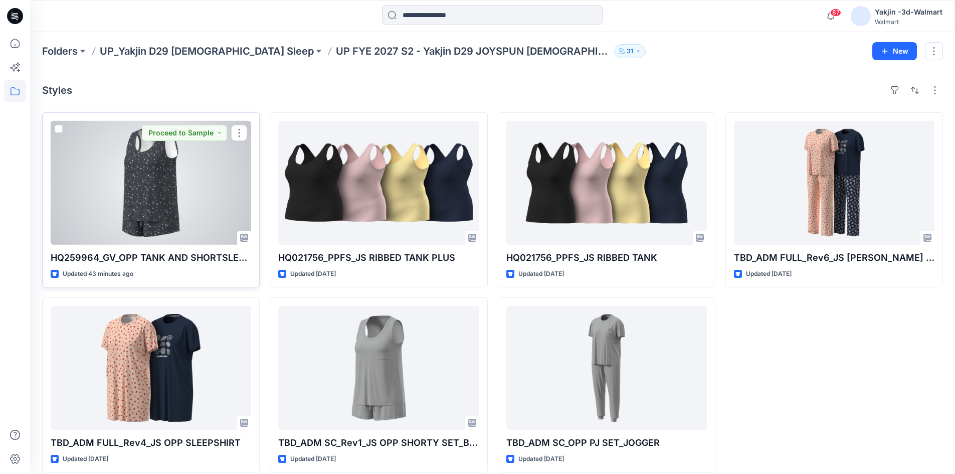  Describe the element at coordinates (98, 274) in the screenshot. I see `p: Updated 43 minutes ago` at that location.